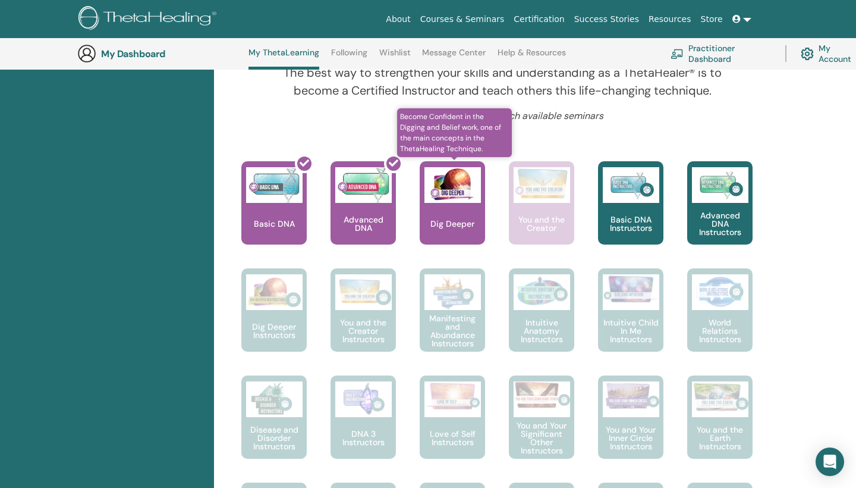 This screenshot has width=856, height=488. What do you see at coordinates (363, 322) in the screenshot?
I see `a: You and the Creator Instructors You and the Creator Instructors` at bounding box center [363, 322].